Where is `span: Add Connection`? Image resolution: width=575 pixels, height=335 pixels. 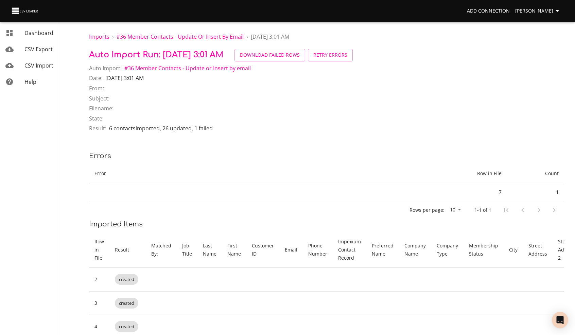 span: Add Connection is located at coordinates (488, 11).